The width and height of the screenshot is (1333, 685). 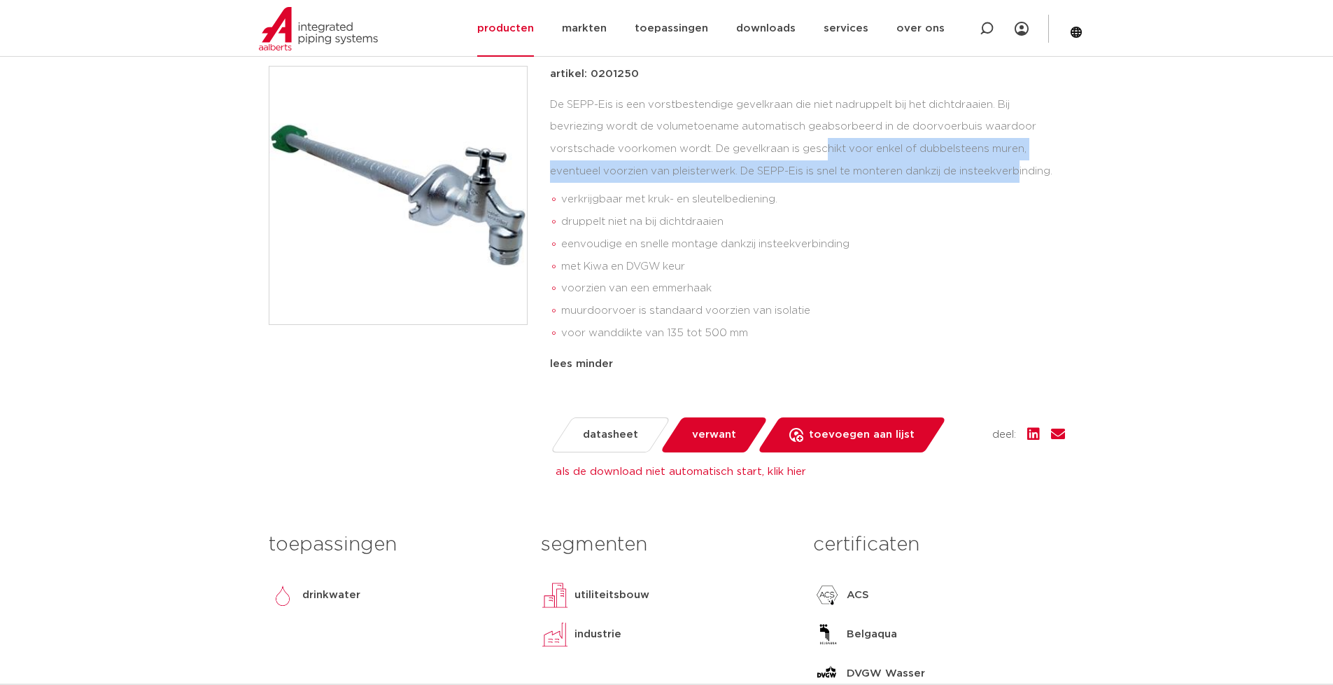 I want to click on a: datasheet, so click(x=610, y=435).